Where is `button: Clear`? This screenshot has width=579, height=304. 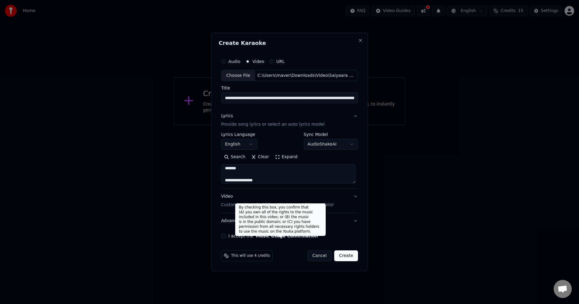
button: Clear is located at coordinates (260, 157).